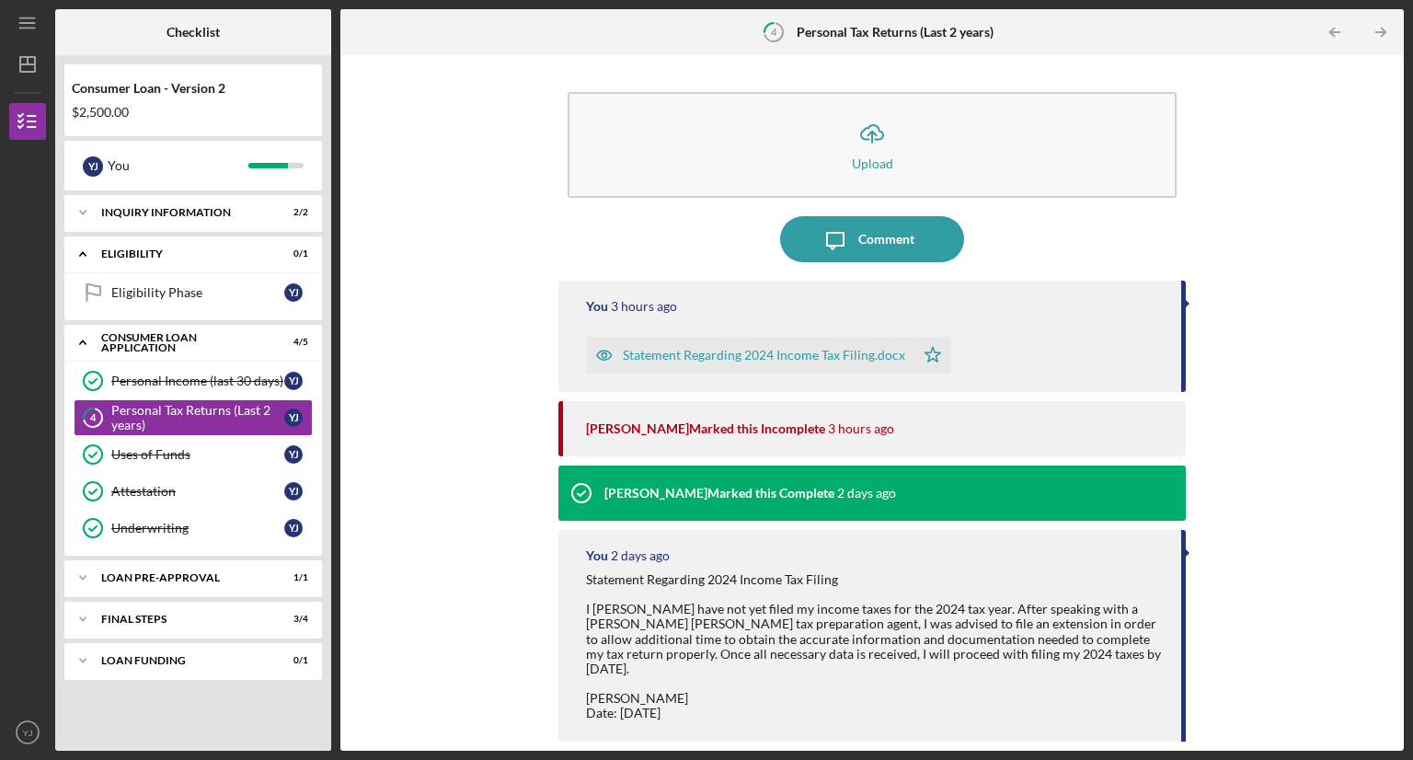 This screenshot has height=760, width=1413. What do you see at coordinates (292, 342) in the screenshot?
I see `div: 4 / 5` at bounding box center [292, 342].